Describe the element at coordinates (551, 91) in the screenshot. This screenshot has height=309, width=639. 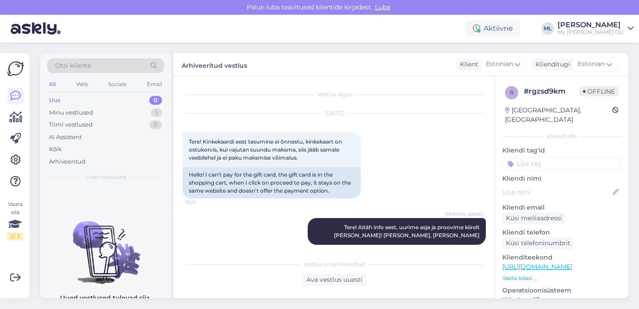
I see `div: # rgzsd9km` at that location.